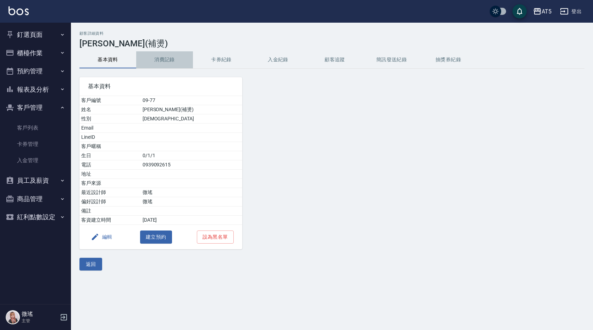 This screenshot has width=593, height=330. I want to click on button: 簡訊發送紀錄, so click(391, 60).